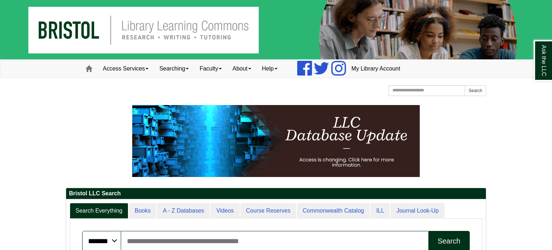 This screenshot has width=552, height=250. Describe the element at coordinates (417, 211) in the screenshot. I see `a: Journal Look-Up` at that location.